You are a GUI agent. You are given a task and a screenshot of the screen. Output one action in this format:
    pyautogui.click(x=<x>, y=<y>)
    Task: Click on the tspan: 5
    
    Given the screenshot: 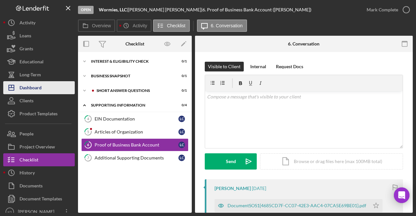 What is the action you would take?
    pyautogui.click(x=88, y=132)
    